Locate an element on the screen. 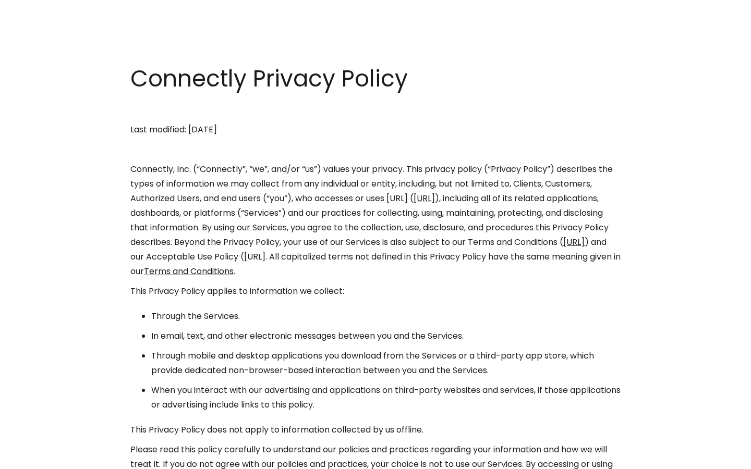 This screenshot has height=469, width=751. p: Connectly, Inc. (“Connectly”, “we”, and/or “us”) values your privacy. This privacy policy (“Priva... is located at coordinates (375, 221).